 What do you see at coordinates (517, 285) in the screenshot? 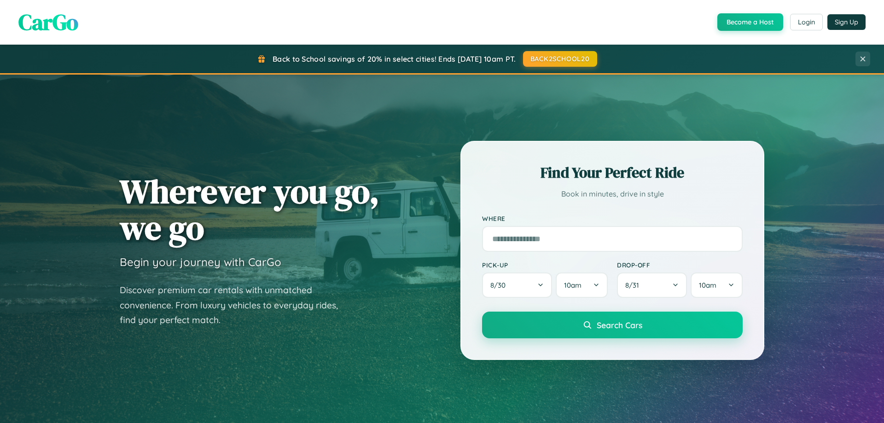
I see `button: 8/30` at bounding box center [517, 285].